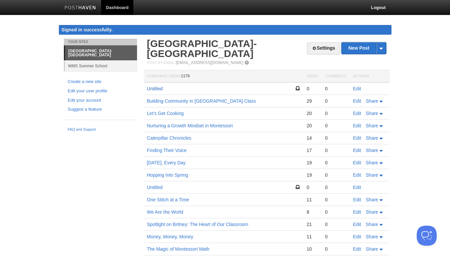 This screenshot has width=450, height=259. I want to click on div: 29, so click(312, 101).